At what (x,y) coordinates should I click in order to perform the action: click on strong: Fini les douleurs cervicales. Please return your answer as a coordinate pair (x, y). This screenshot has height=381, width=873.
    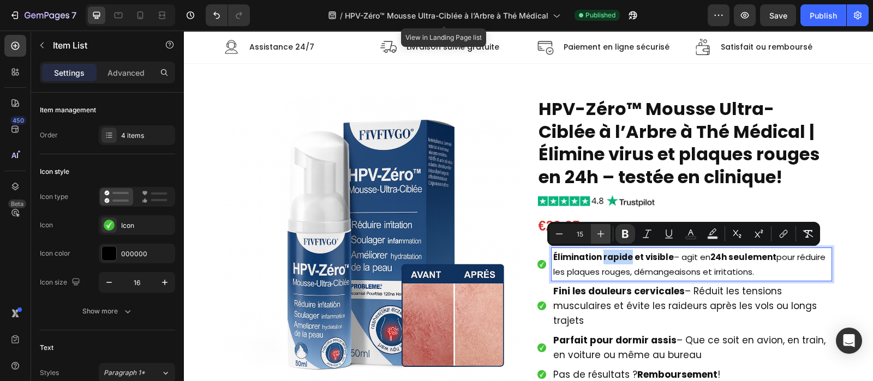
    Looking at the image, I should click on (435, 261).